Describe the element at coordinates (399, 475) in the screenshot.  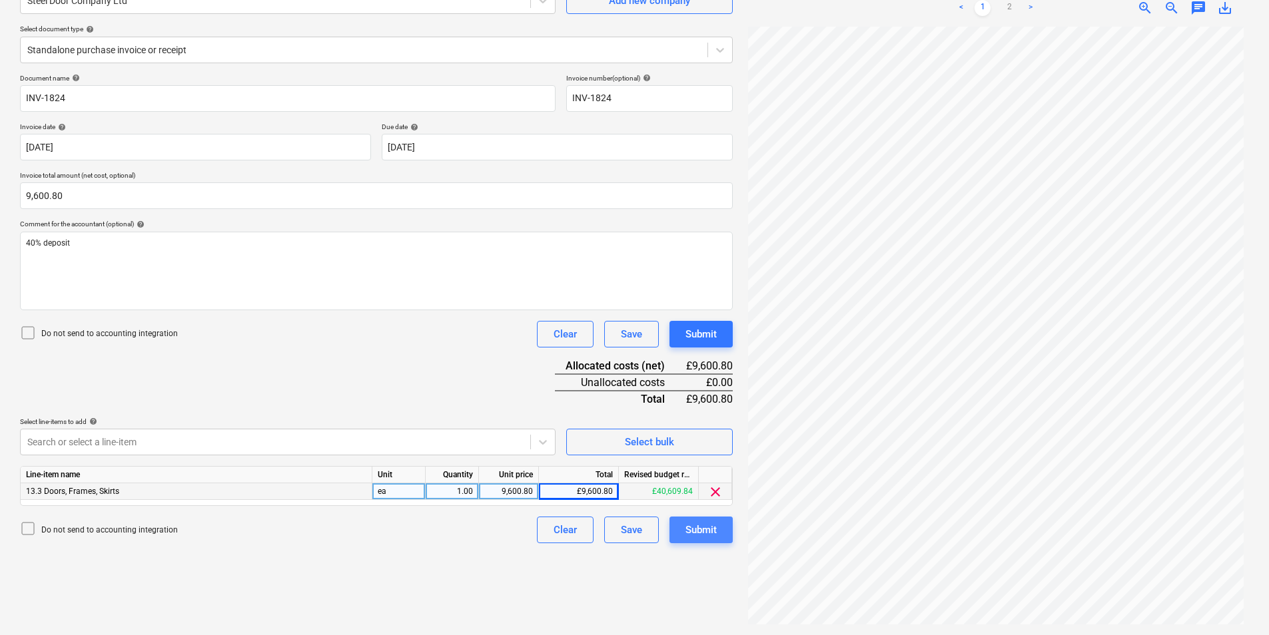
I see `div: Unit` at that location.